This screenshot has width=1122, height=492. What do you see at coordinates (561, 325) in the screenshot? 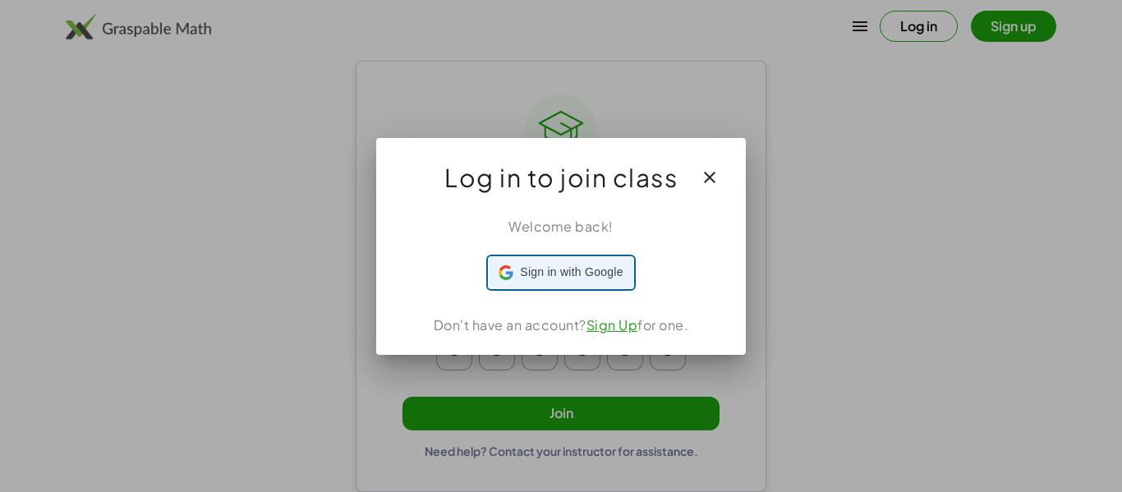
I see `div: Don't have an account? for one.` at bounding box center [561, 325].